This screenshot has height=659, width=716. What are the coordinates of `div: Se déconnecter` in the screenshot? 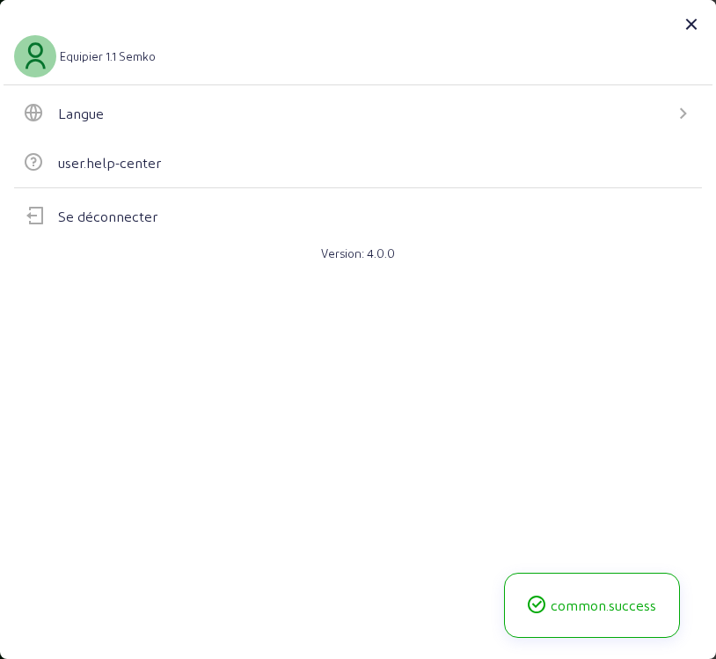 It's located at (107, 216).